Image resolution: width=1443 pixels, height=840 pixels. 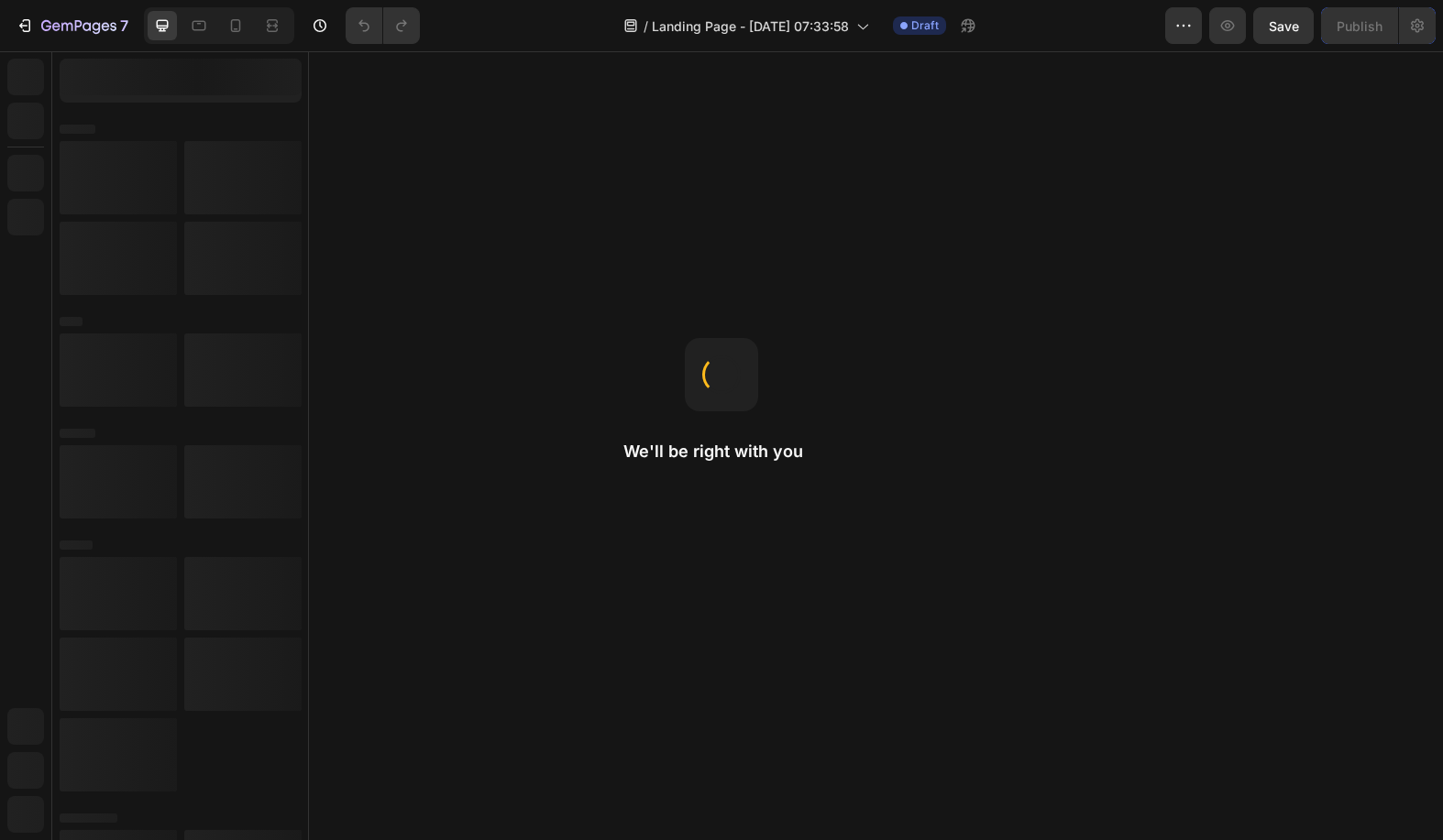 I want to click on span: Draft, so click(x=926, y=26).